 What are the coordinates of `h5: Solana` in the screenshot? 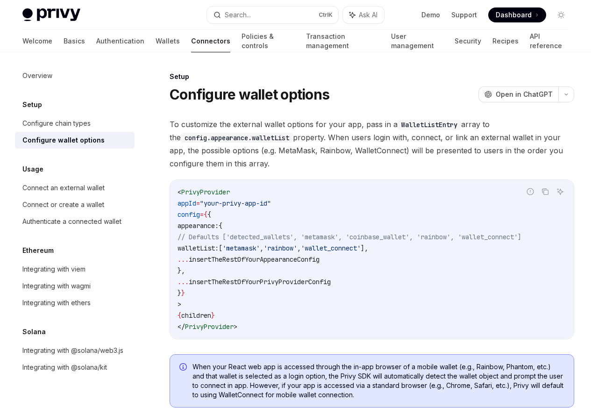 It's located at (34, 332).